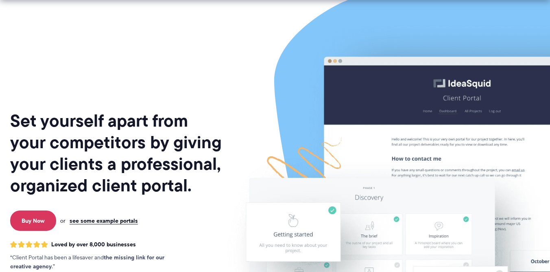 This screenshot has height=272, width=550. Describe the element at coordinates (94, 244) in the screenshot. I see `span: Loved by over 8,000 businesses` at that location.